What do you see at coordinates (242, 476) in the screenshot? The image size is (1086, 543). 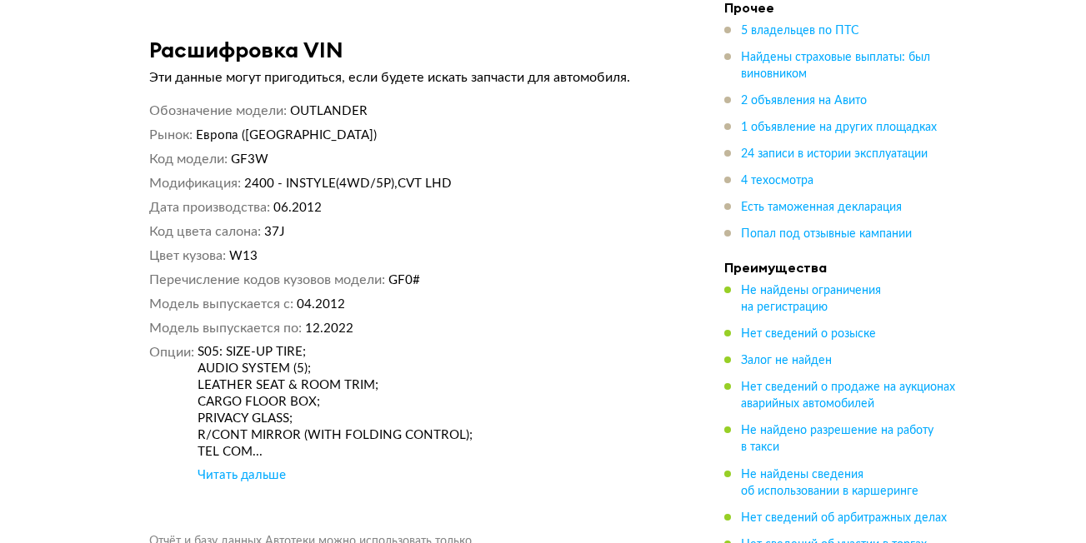 I see `div: Читать дальше` at bounding box center [242, 476].